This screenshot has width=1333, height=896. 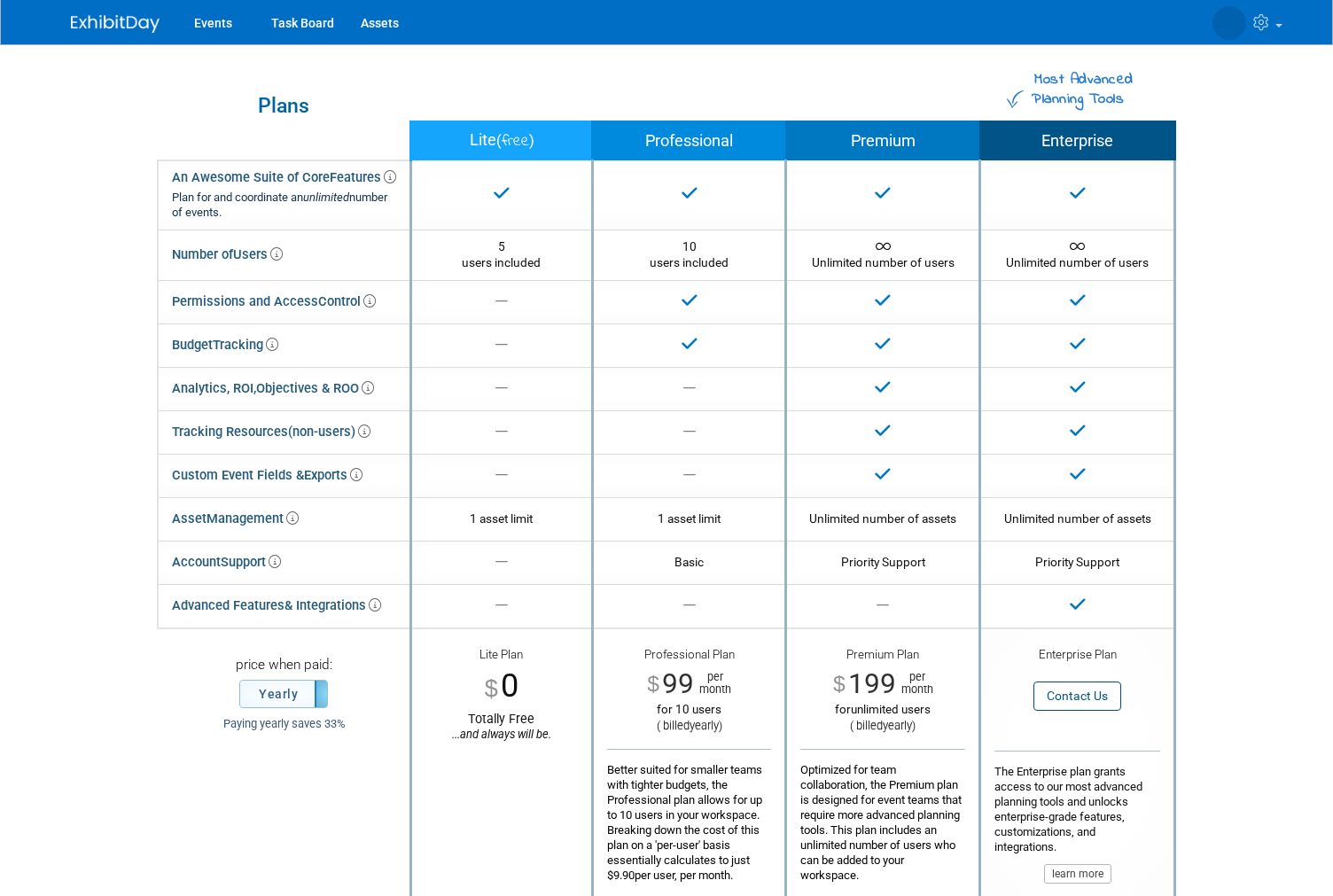 What do you see at coordinates (502, 735) in the screenshot?
I see `div: ...and always will be.` at bounding box center [502, 735].